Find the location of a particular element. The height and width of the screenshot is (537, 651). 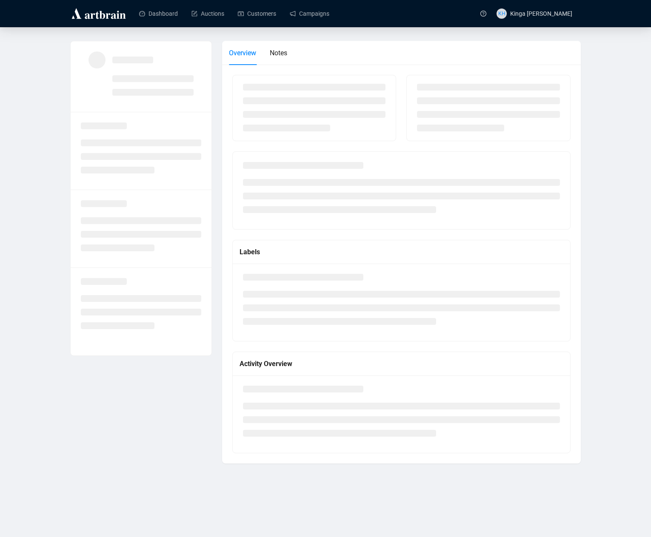

span: KH is located at coordinates (502, 14).